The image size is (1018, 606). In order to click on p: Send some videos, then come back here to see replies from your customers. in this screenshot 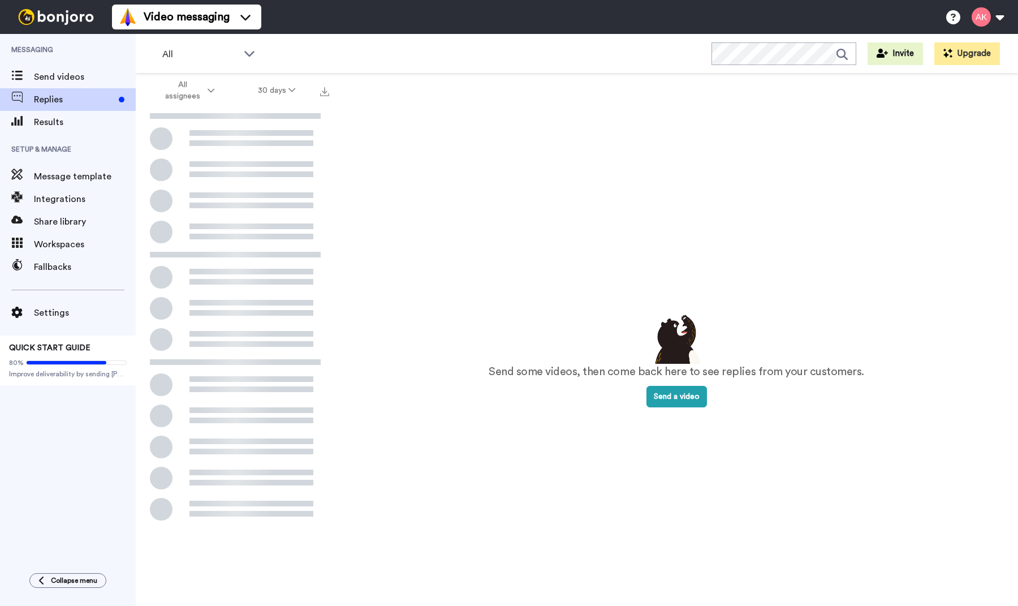, I will do `click(677, 372)`.